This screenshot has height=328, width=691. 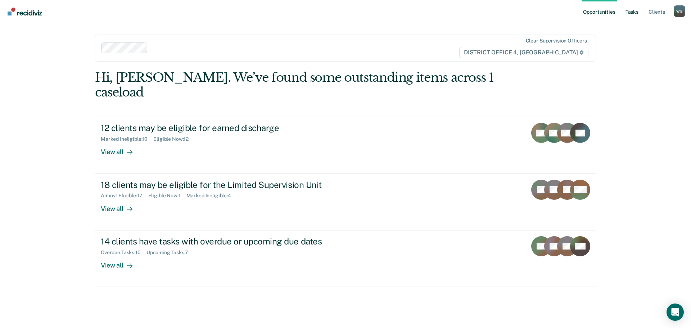 I want to click on div: 18 clients may be eligible for the Limited Supervision Unit, so click(x=227, y=185).